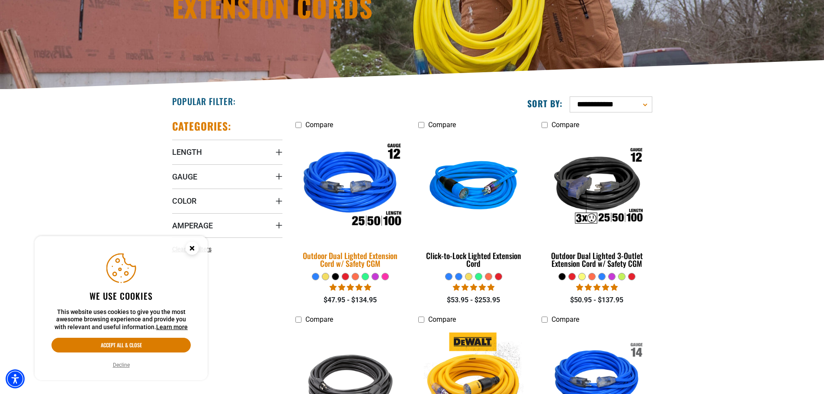 The height and width of the screenshot is (394, 824). What do you see at coordinates (227, 177) in the screenshot?
I see `summary: Gauge` at bounding box center [227, 177].